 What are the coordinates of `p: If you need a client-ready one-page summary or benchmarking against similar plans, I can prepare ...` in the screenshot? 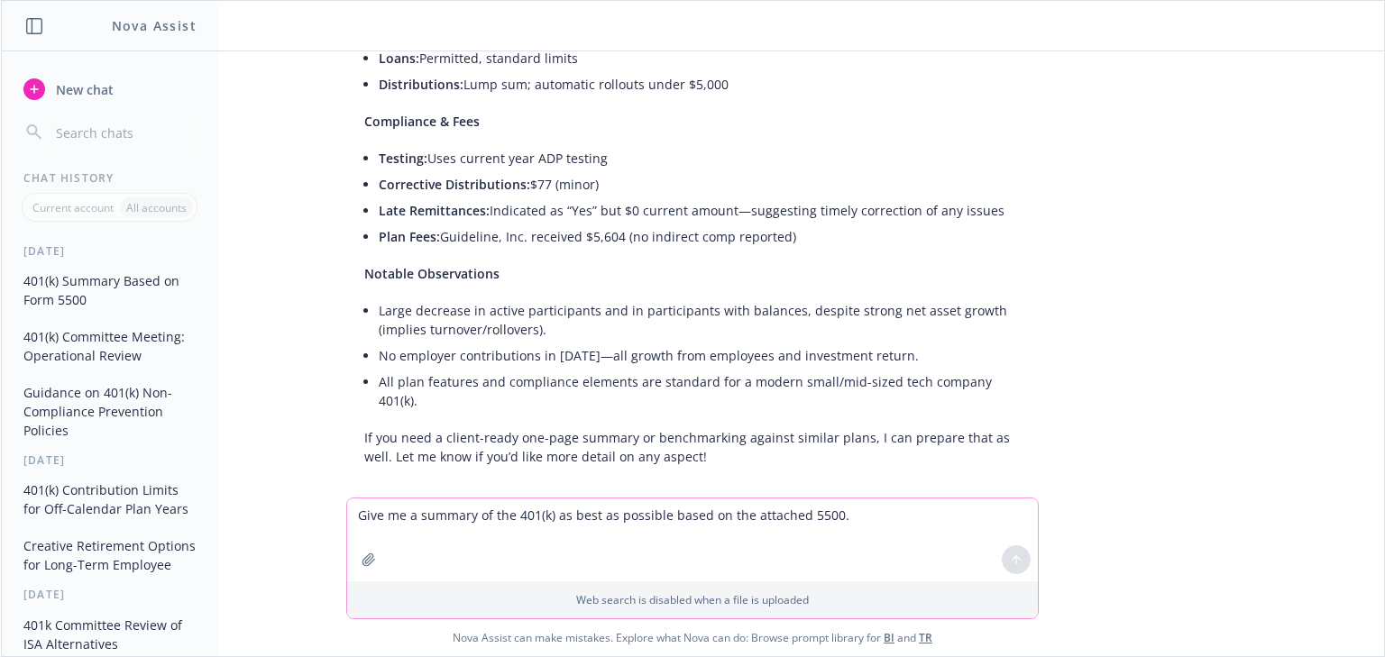 It's located at (693, 447).